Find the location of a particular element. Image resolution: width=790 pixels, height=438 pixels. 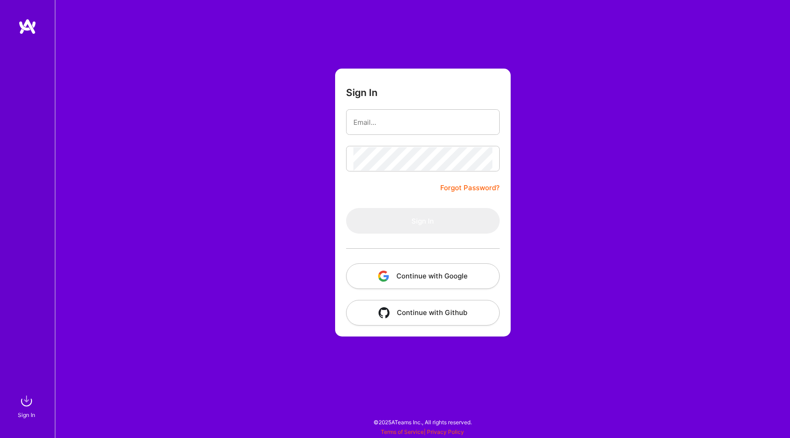

a: sign inSign In is located at coordinates (27, 406).